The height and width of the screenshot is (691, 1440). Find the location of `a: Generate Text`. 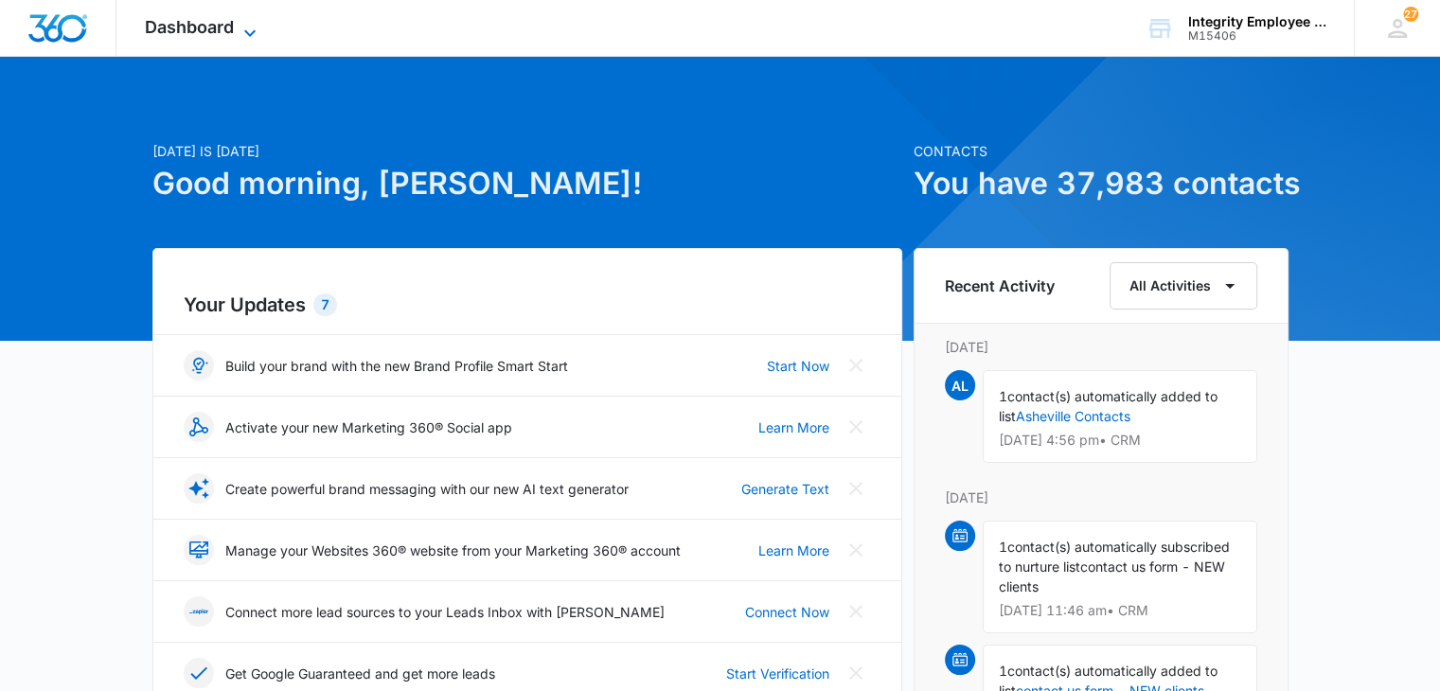

a: Generate Text is located at coordinates (785, 488).